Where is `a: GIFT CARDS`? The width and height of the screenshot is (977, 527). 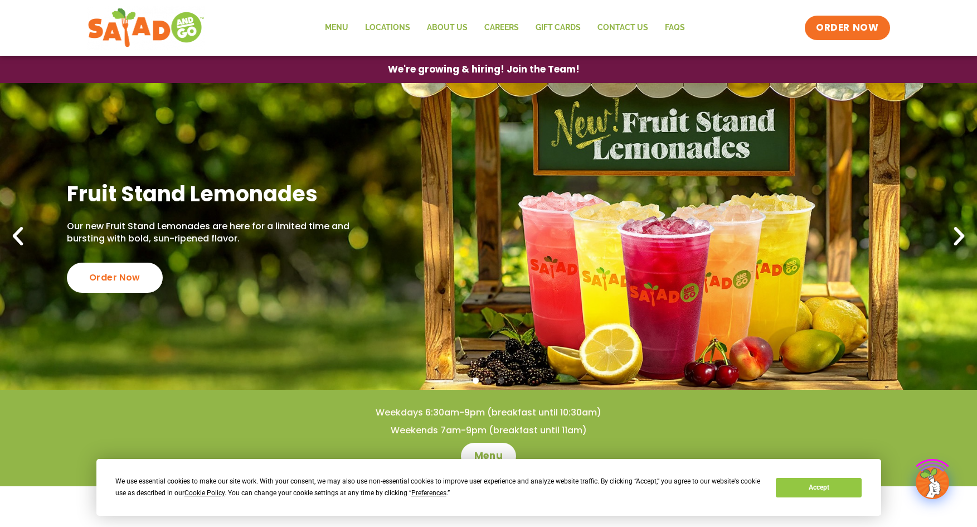 a: GIFT CARDS is located at coordinates (558, 28).